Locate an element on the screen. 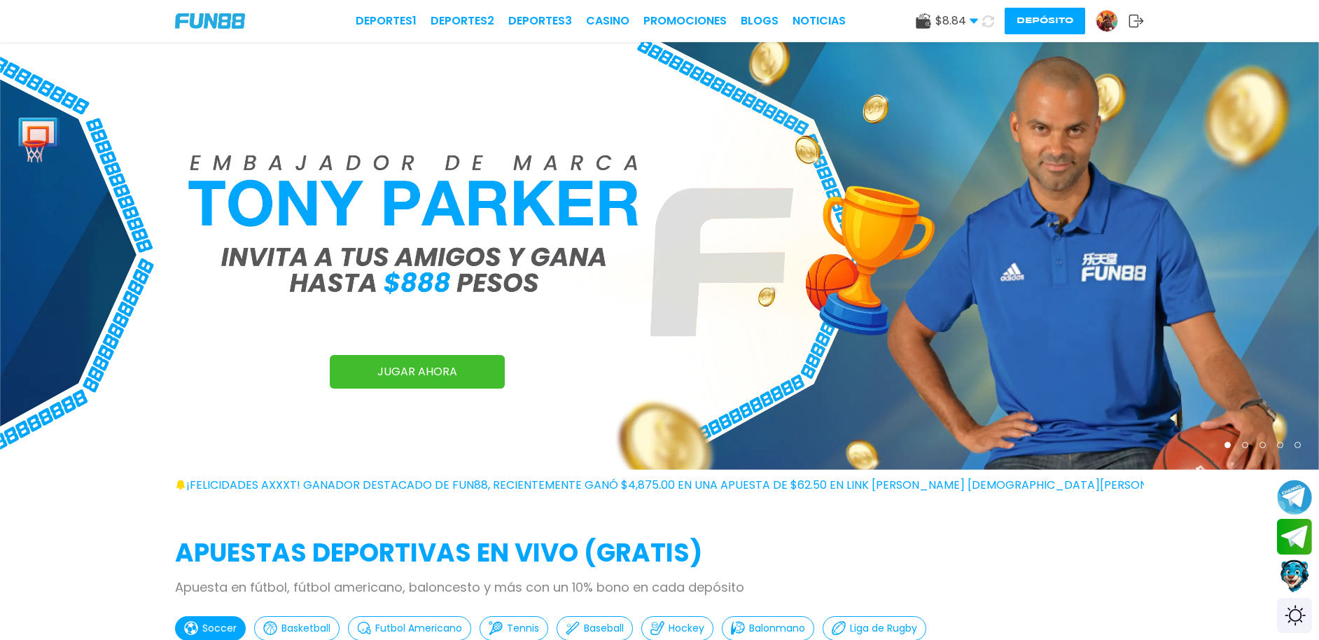 The image size is (1319, 640). span: ¡FELICIDADES axxxt! GANADOR DESTACADO DE FUN88, RECIENTEMENTE GANÓ $4,875.00 EN UNA APUESTA DE $6... is located at coordinates (696, 485).